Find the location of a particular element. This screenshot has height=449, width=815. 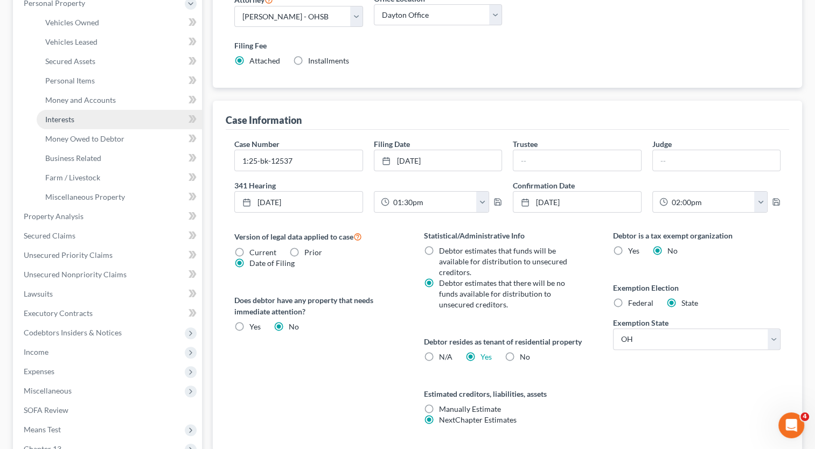

label: Statistical/Administrative Info is located at coordinates (507, 235).